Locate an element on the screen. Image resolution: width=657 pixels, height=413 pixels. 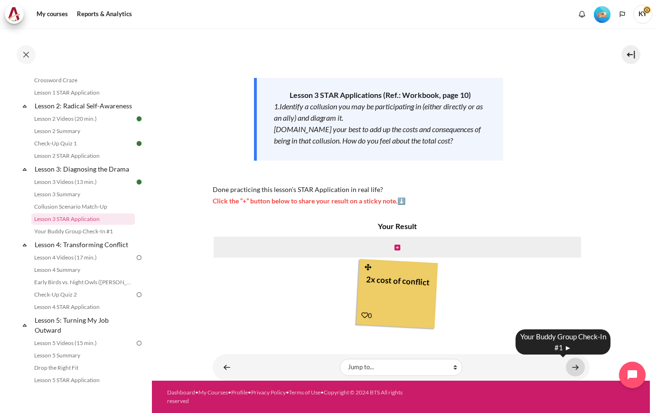
a: Reports & Analytics is located at coordinates (105, 14).